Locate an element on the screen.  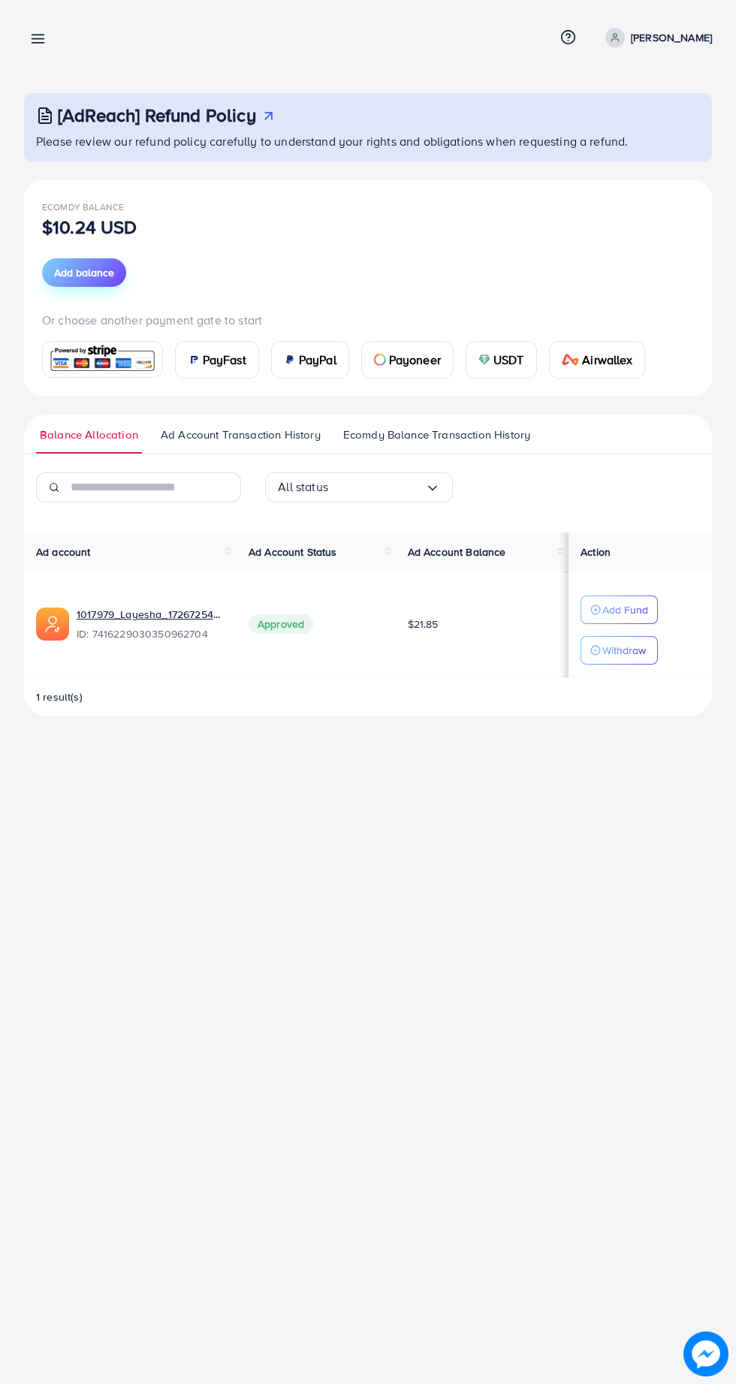
h3: [AdReach] Refund Policy is located at coordinates (157, 115).